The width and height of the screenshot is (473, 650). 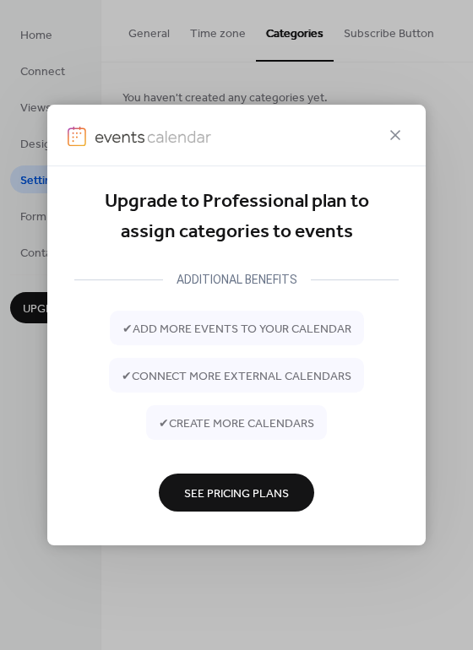 What do you see at coordinates (237, 423) in the screenshot?
I see `span: ✔ create more calendars` at bounding box center [237, 423].